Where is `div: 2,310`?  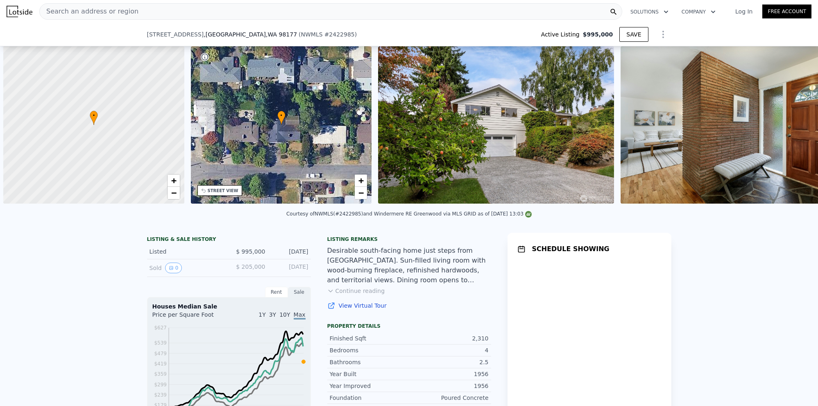
div: 2,310 is located at coordinates (449, 338).